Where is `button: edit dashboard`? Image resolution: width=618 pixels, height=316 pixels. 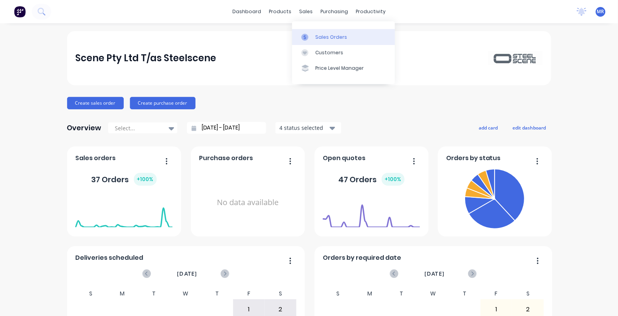 button: edit dashboard is located at coordinates (530, 128).